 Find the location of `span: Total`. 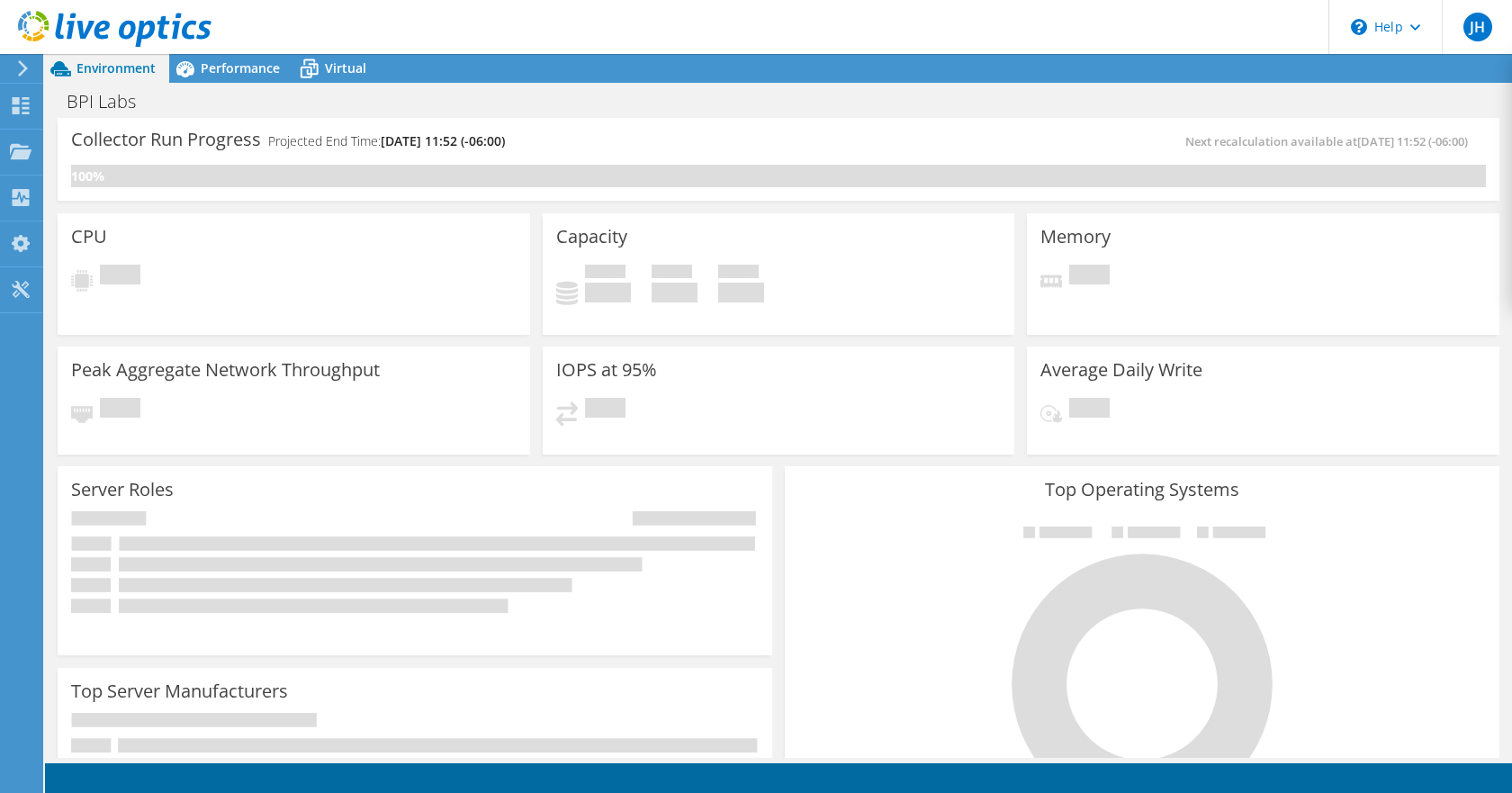

span: Total is located at coordinates (738, 274).